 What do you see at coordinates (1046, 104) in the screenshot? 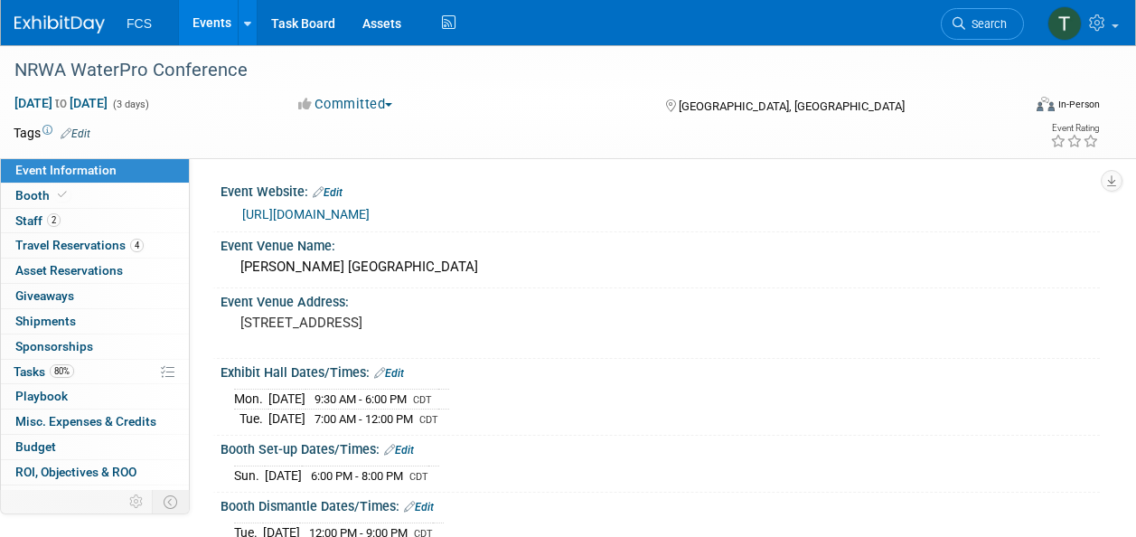
I see `img: Format-Inperson.png` at bounding box center [1046, 104].